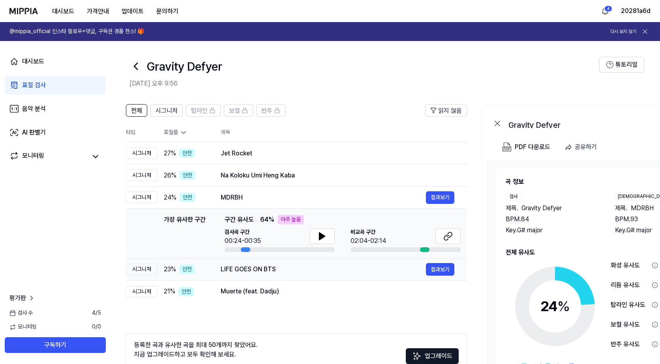  I want to click on span: 4 / 5, so click(96, 314).